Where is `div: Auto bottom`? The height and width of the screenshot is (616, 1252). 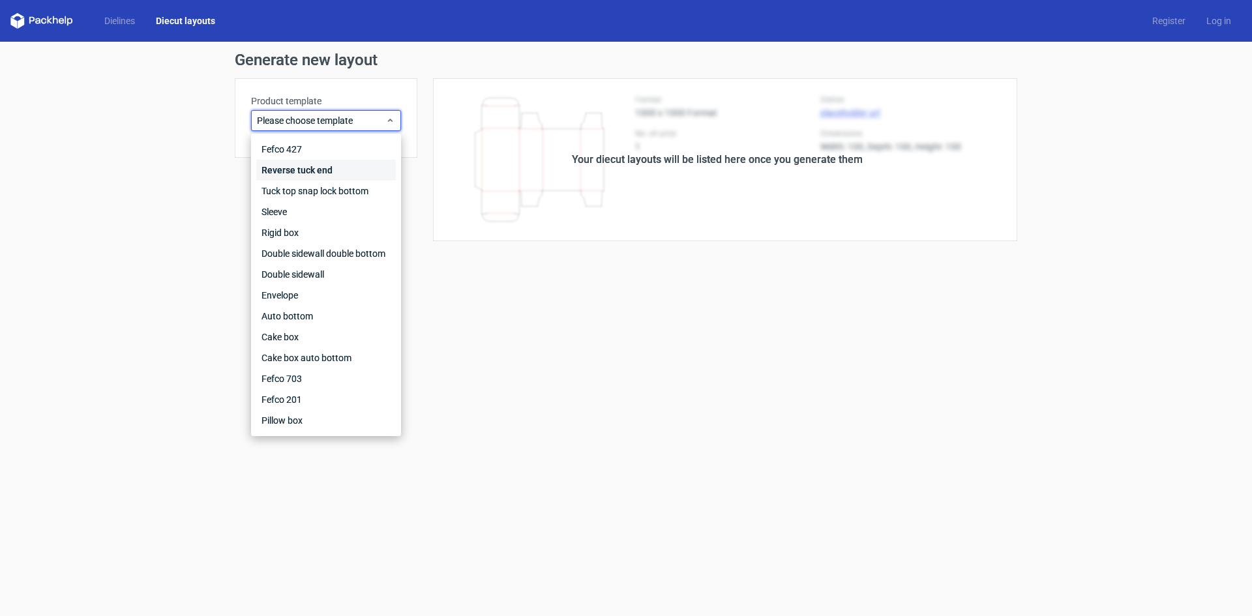 div: Auto bottom is located at coordinates (326, 316).